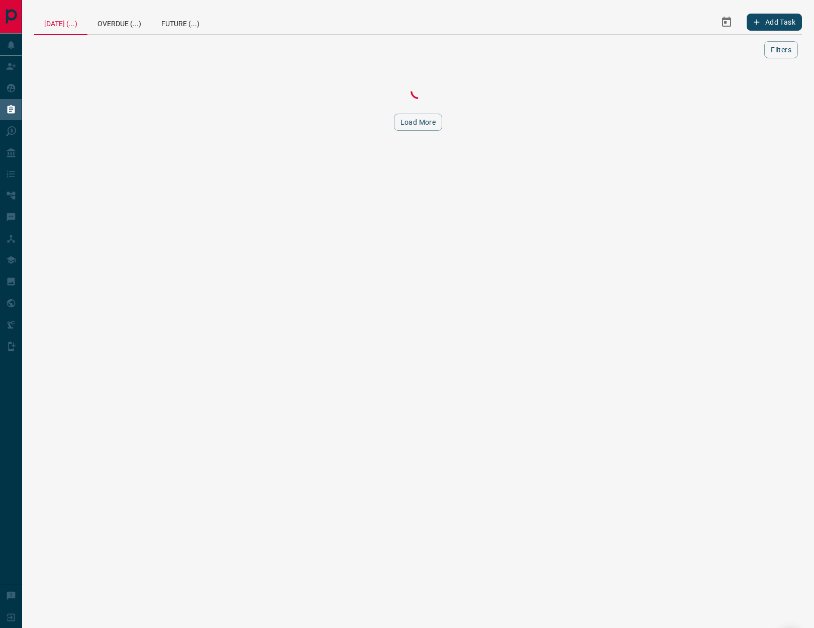 This screenshot has width=814, height=628. I want to click on button: Add Task, so click(774, 22).